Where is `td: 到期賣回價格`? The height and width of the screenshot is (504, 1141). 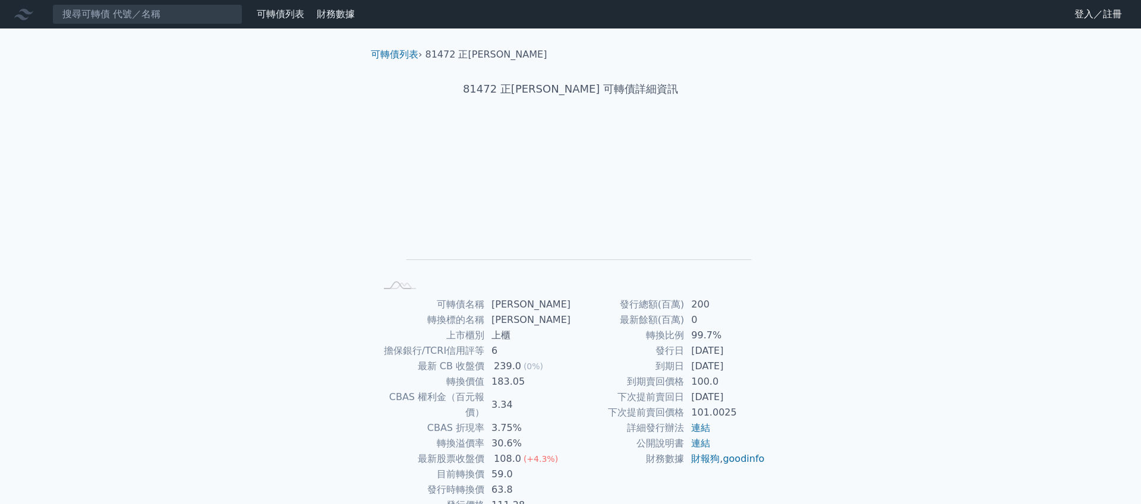 td: 到期賣回價格 is located at coordinates (627, 382).